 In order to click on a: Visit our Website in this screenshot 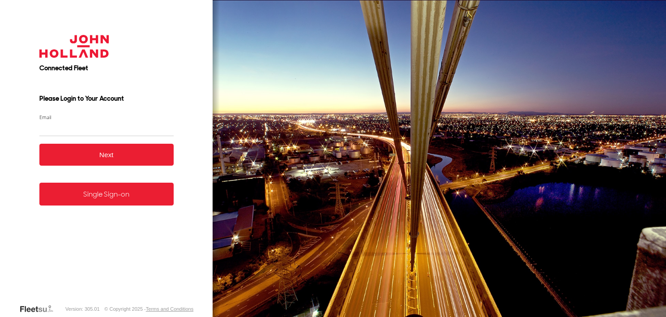, I will do `click(40, 309)`.